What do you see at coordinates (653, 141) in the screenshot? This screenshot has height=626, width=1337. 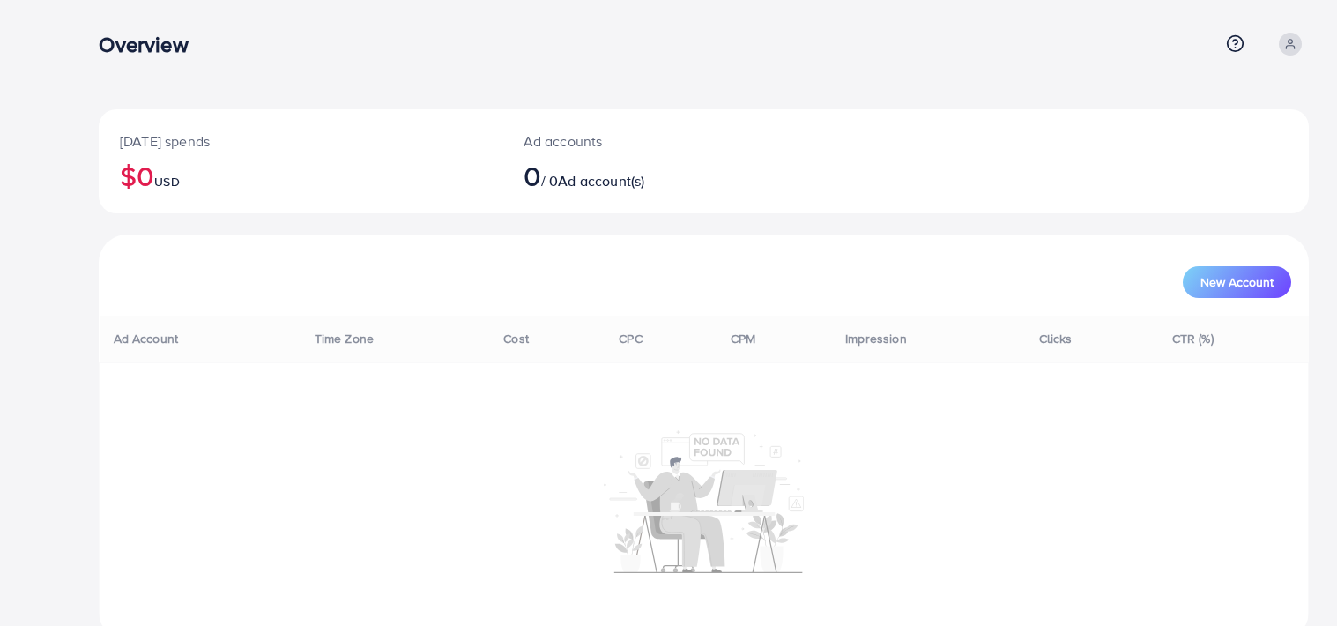 I see `p: Ad accounts` at bounding box center [653, 141].